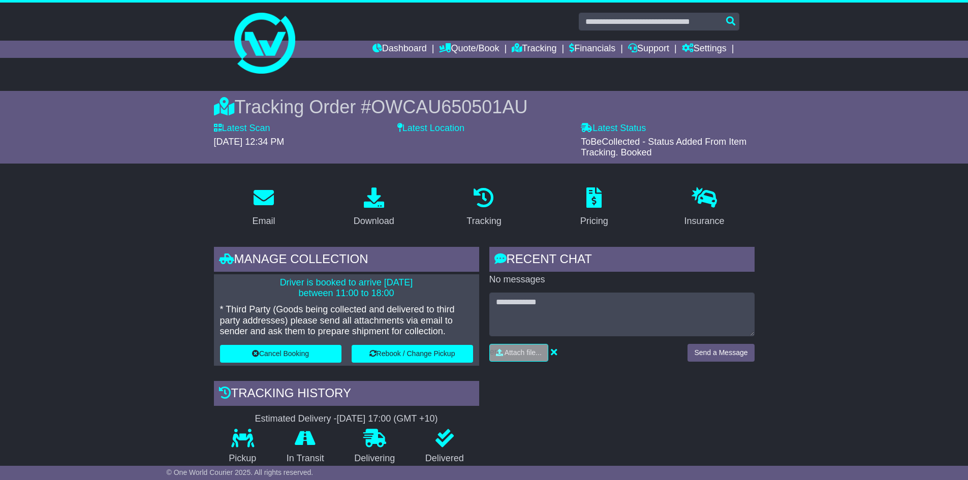 The width and height of the screenshot is (968, 480). Describe the element at coordinates (374, 221) in the screenshot. I see `div: Download` at that location.